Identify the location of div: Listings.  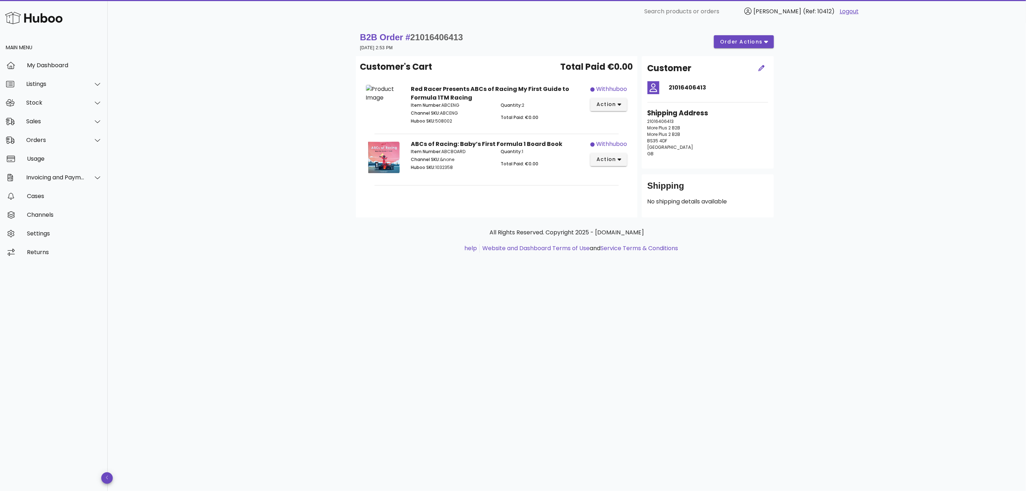
(55, 84).